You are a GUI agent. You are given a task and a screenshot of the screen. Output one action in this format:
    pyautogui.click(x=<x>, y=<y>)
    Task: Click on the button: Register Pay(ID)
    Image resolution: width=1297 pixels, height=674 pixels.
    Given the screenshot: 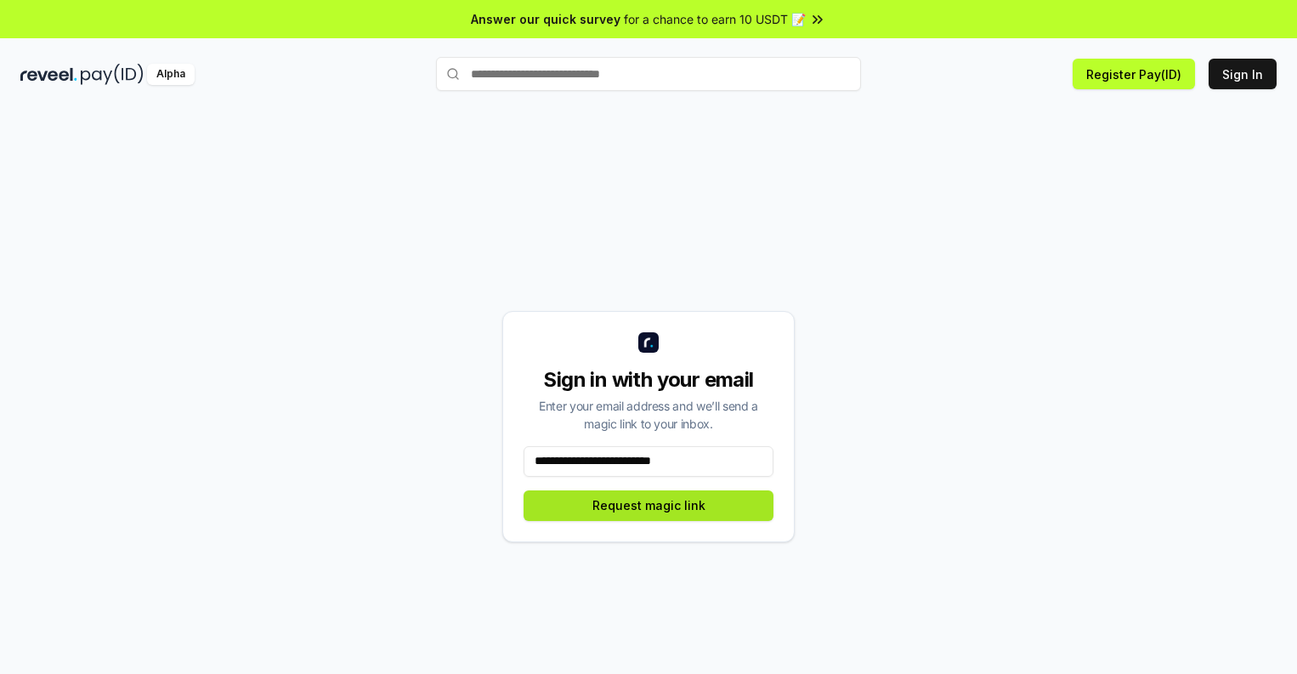 What is the action you would take?
    pyautogui.click(x=1134, y=74)
    